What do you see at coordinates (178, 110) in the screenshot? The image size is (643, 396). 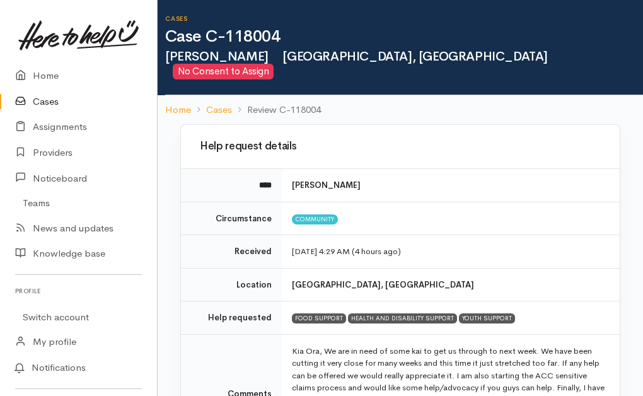 I see `a: Home` at bounding box center [178, 110].